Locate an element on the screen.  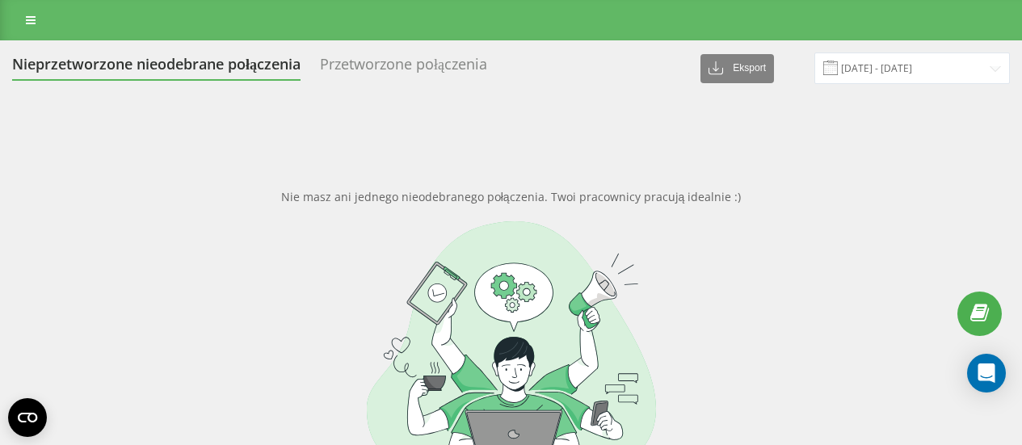
div: Open Intercom Messenger is located at coordinates (987, 373).